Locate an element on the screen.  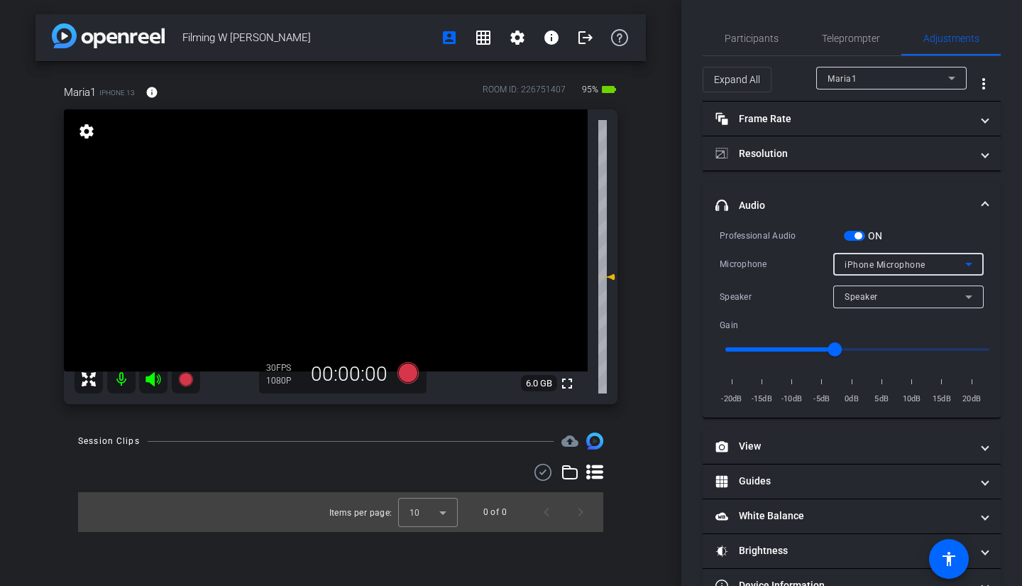
div: 00:00:00 is located at coordinates (349, 374).